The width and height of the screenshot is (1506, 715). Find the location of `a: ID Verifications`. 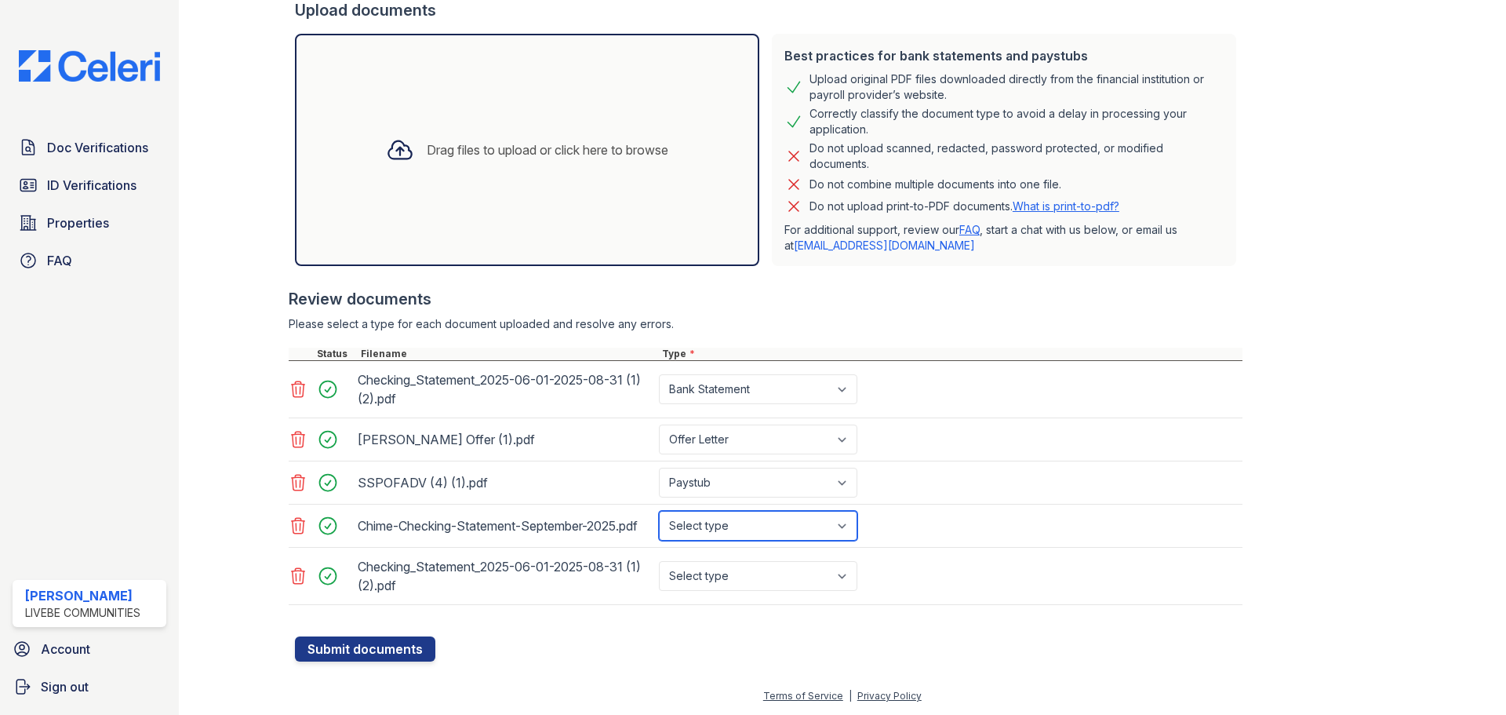

a: ID Verifications is located at coordinates (89, 185).